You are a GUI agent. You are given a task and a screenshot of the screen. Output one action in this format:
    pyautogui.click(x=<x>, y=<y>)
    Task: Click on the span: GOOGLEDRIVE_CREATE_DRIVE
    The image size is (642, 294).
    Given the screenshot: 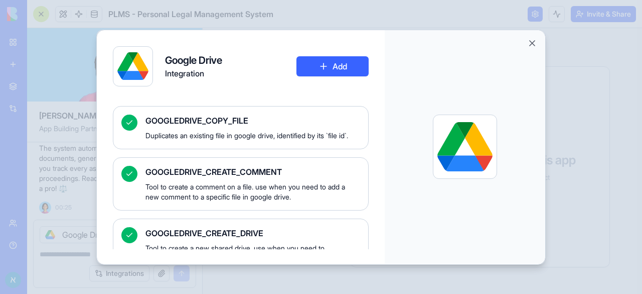 What is the action you would take?
    pyautogui.click(x=253, y=233)
    